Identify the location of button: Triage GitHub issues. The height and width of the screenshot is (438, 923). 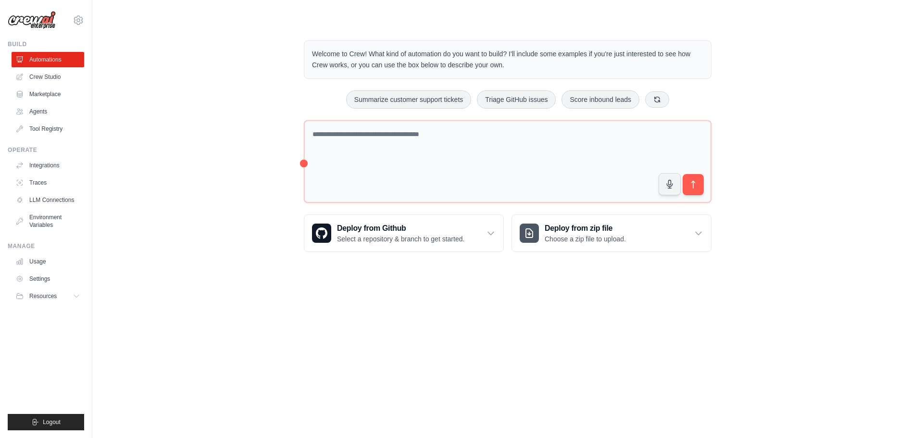
(516, 100).